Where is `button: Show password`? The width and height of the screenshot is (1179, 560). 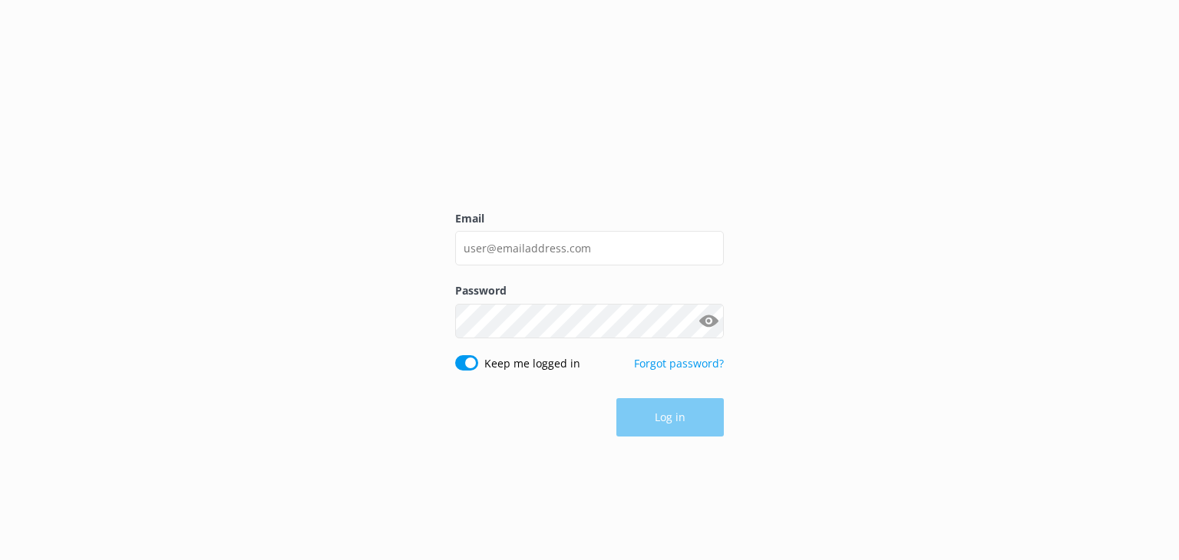
button: Show password is located at coordinates (708, 321).